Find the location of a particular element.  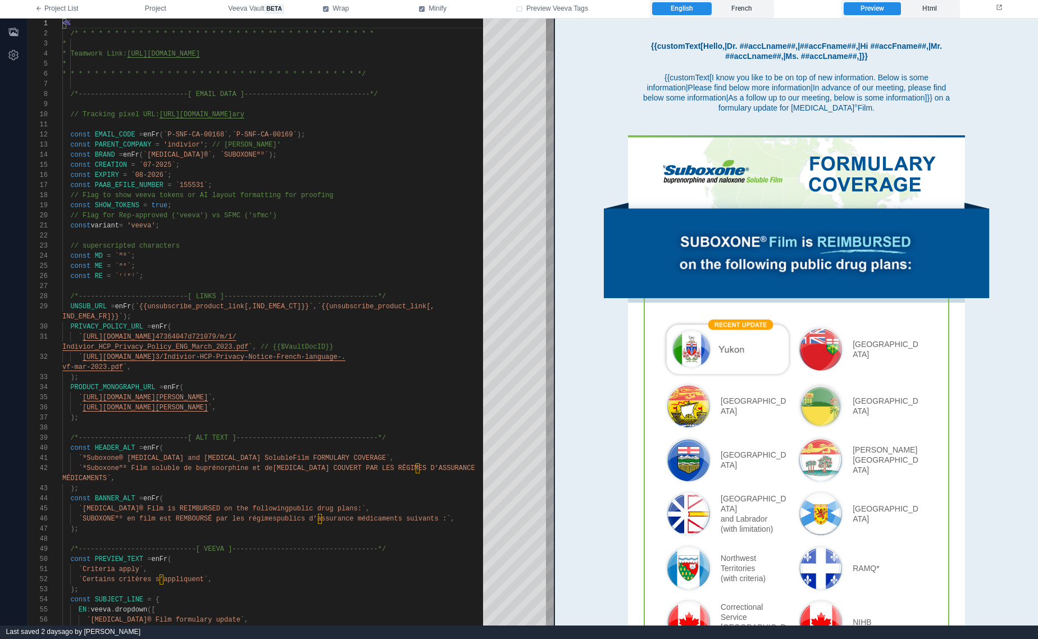

div: 52 is located at coordinates (38, 580).